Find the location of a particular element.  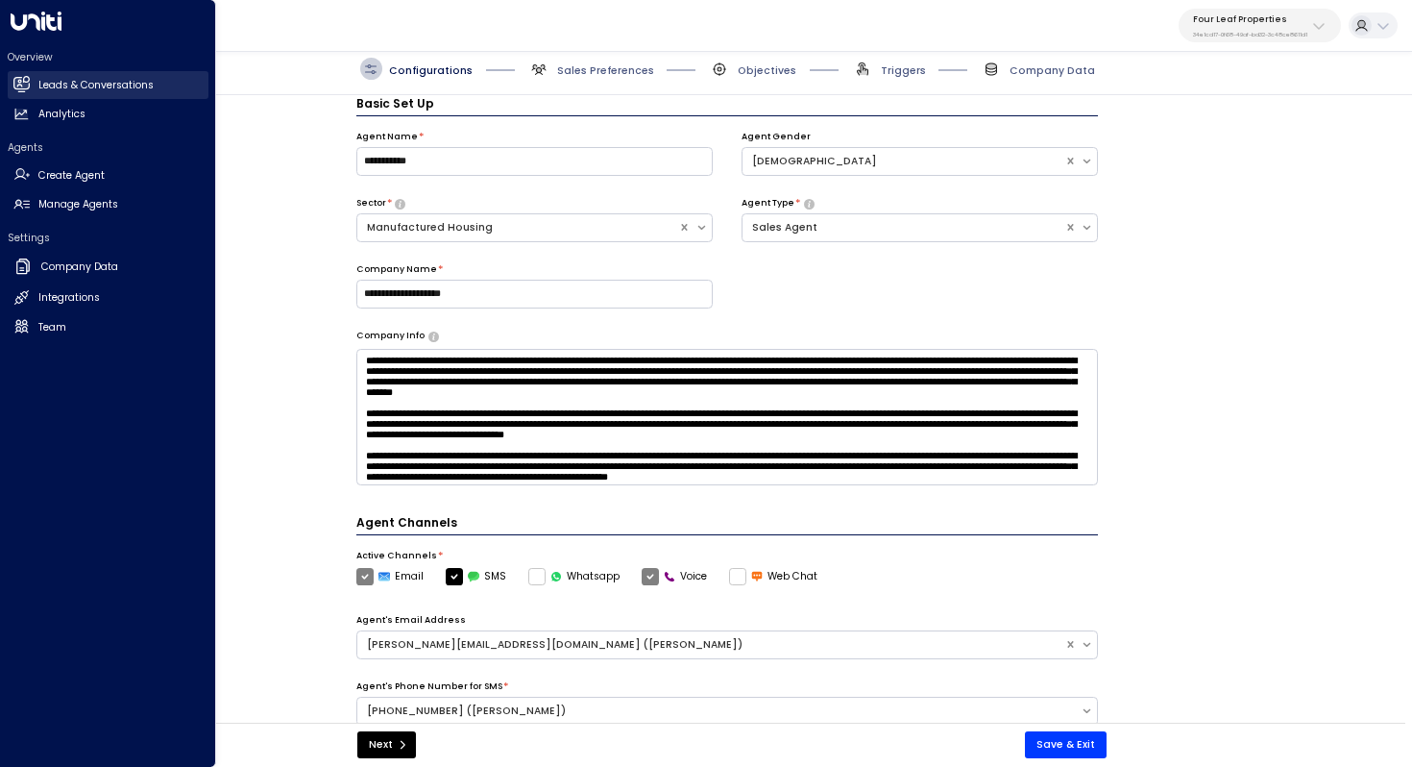

label: Voice is located at coordinates (674, 576).